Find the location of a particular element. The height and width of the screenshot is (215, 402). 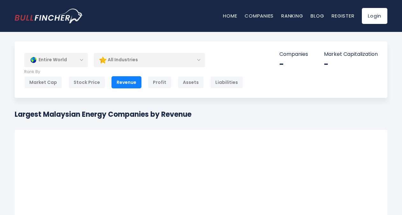

a: Register is located at coordinates (343, 16).